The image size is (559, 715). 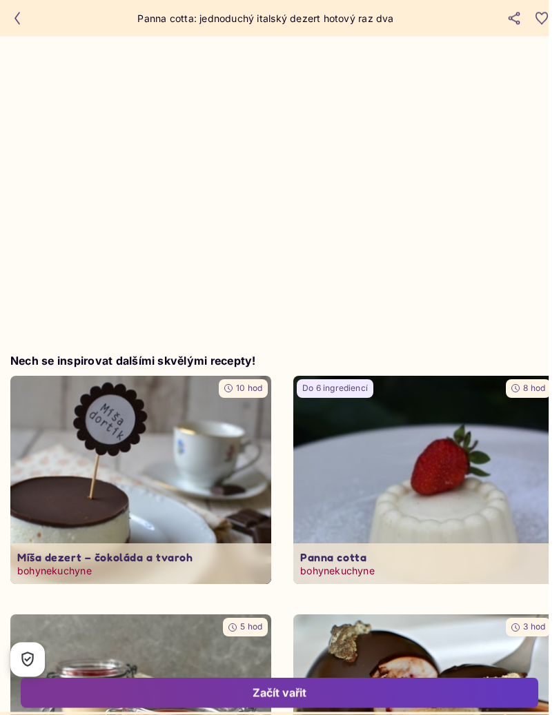 I want to click on p: Míša dezert – čokoláda a tvaroh, so click(x=141, y=558).